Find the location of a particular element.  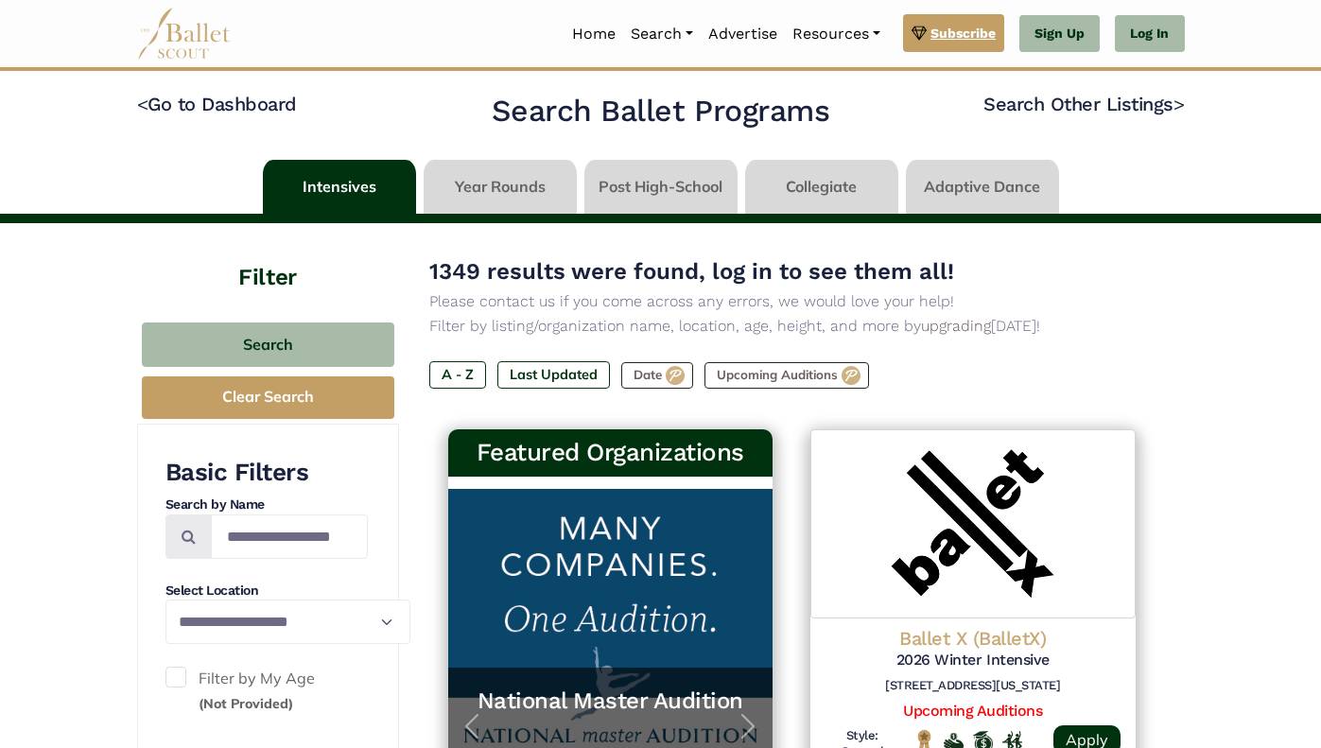

span: 1349 results were found, log in to see them all! is located at coordinates (691, 271).